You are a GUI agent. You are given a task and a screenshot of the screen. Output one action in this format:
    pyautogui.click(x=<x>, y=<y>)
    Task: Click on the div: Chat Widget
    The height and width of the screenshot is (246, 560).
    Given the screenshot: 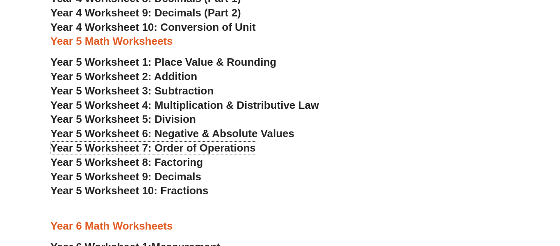 What is the action you would take?
    pyautogui.click(x=492, y=199)
    